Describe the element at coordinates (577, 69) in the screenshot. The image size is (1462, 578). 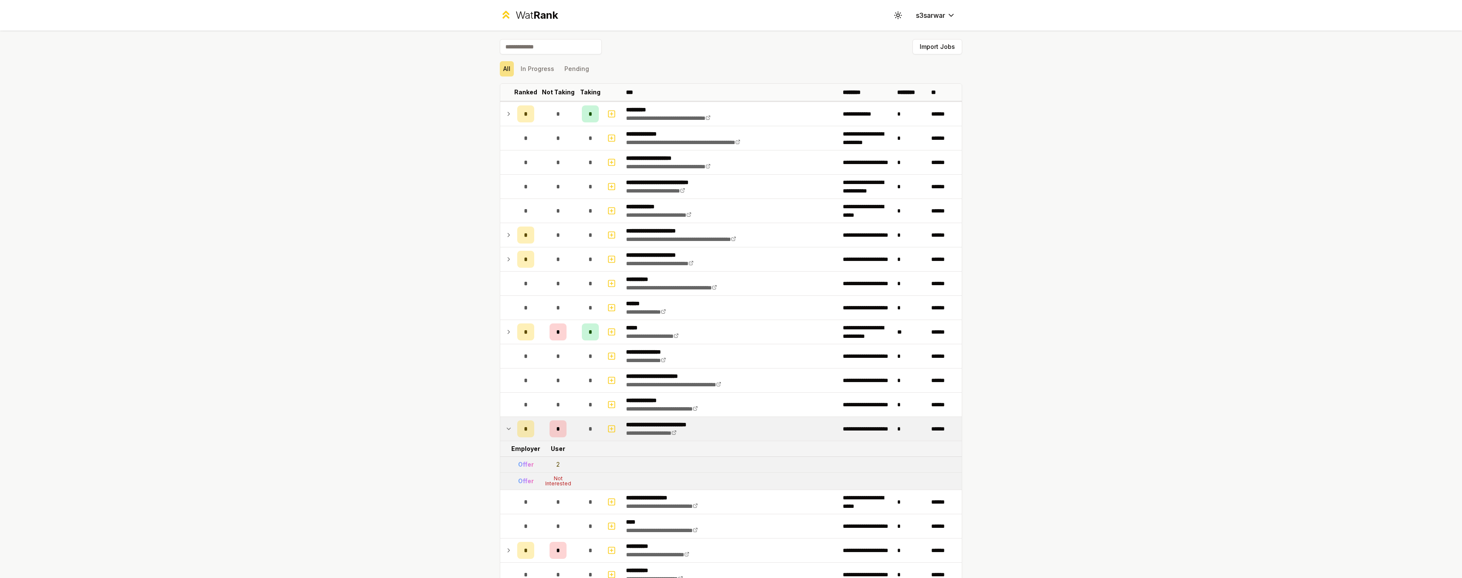
I see `button: Pending` at that location.